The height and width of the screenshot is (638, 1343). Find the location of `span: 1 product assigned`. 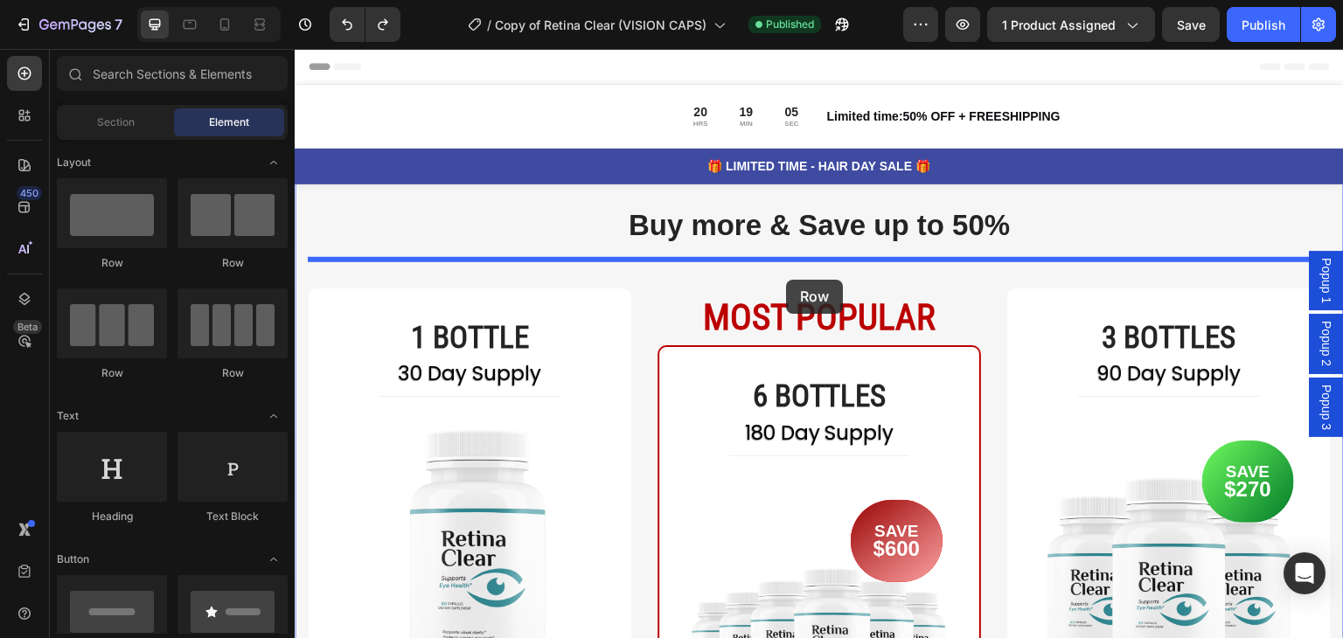

span: 1 product assigned is located at coordinates (1059, 24).